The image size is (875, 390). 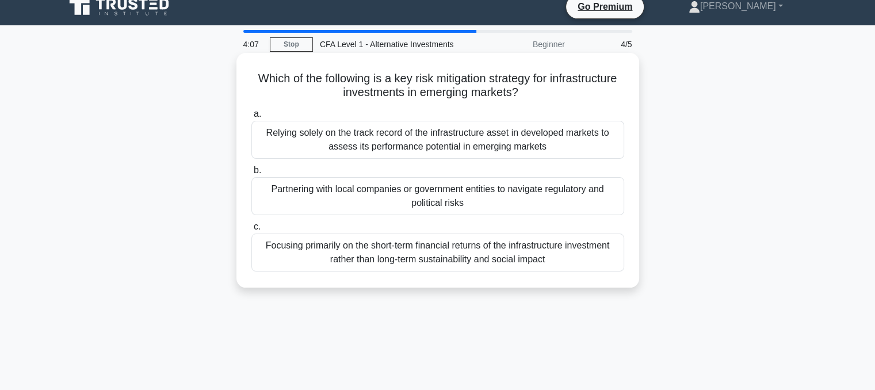 What do you see at coordinates (253, 44) in the screenshot?
I see `div: 4:07` at bounding box center [253, 44].